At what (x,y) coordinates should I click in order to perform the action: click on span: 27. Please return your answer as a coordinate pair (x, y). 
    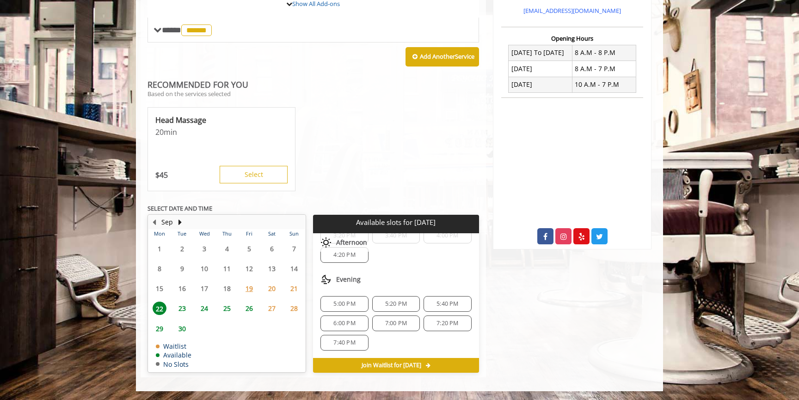
    Looking at the image, I should click on (272, 308).